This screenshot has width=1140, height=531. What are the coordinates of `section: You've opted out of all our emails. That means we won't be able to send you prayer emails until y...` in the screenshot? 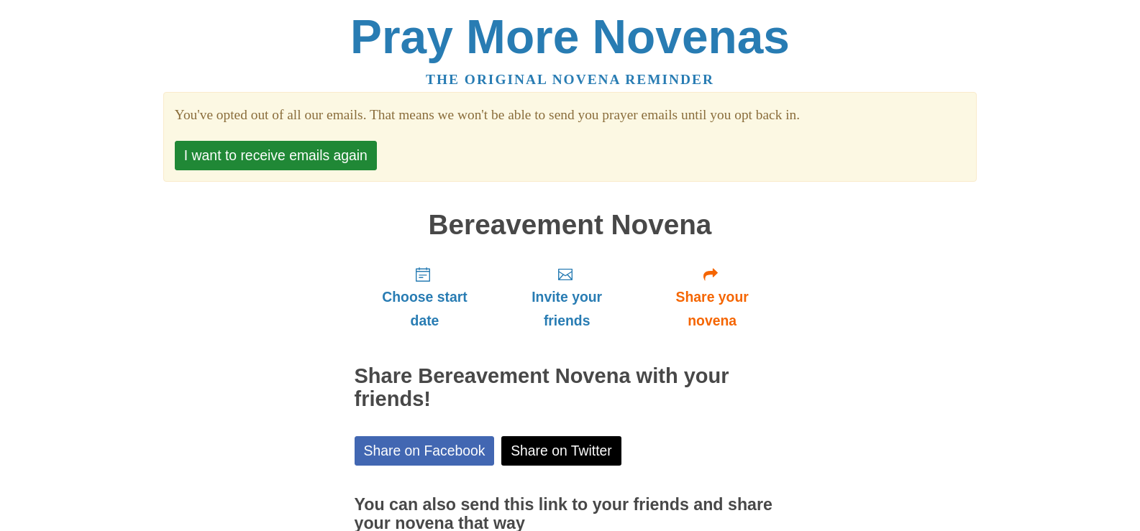 It's located at (569, 115).